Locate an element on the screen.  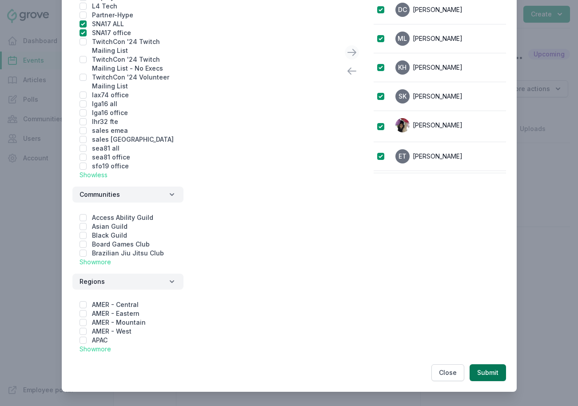
label: L4 Tech is located at coordinates (104, 6).